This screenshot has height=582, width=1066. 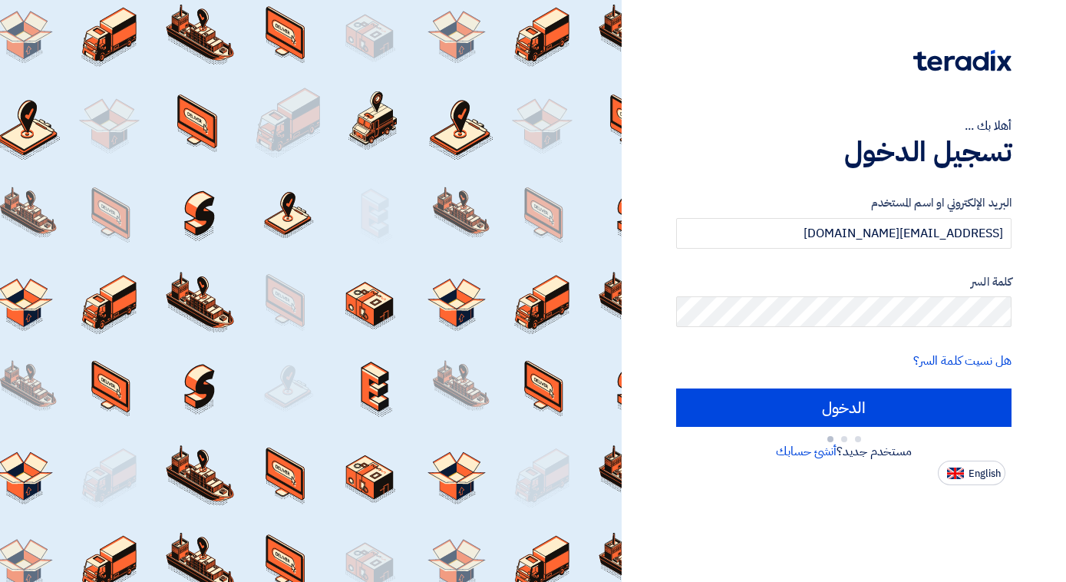 What do you see at coordinates (843, 451) in the screenshot?
I see `div: مستخدم جديد؟` at bounding box center [843, 451].